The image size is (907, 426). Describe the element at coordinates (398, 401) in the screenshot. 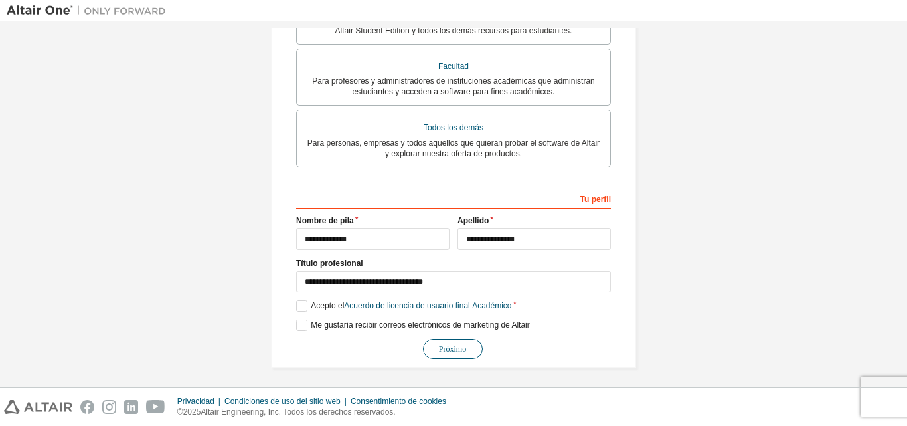

I see `font: Consentimiento de cookies` at that location.